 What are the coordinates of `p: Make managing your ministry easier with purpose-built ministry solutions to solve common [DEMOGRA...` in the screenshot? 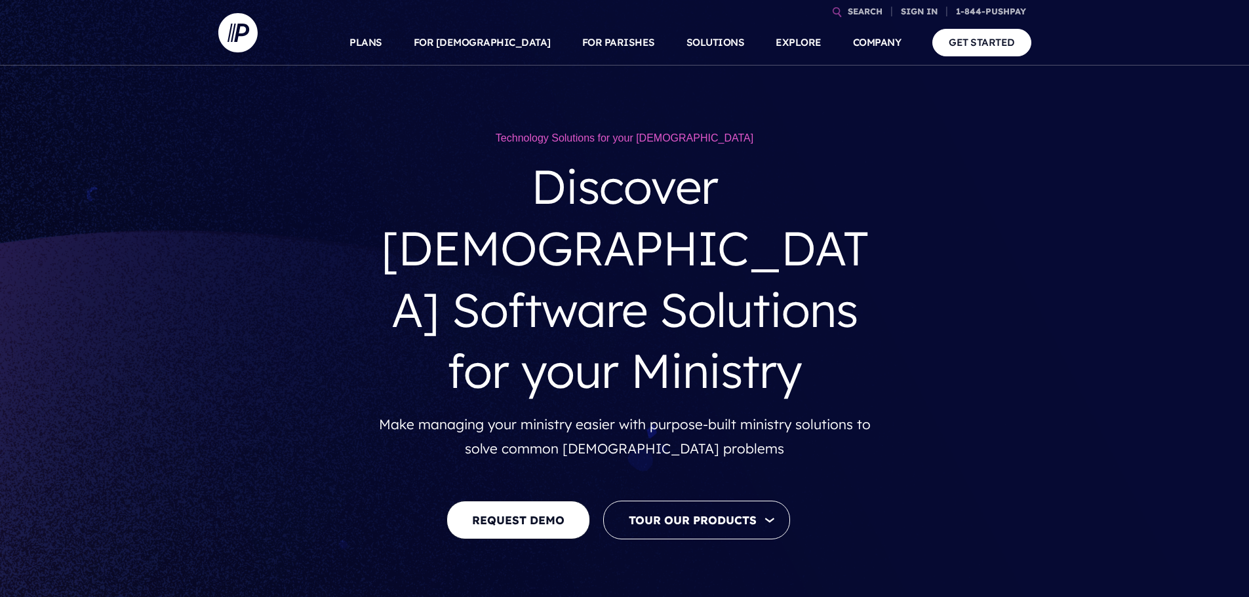 It's located at (625, 437).